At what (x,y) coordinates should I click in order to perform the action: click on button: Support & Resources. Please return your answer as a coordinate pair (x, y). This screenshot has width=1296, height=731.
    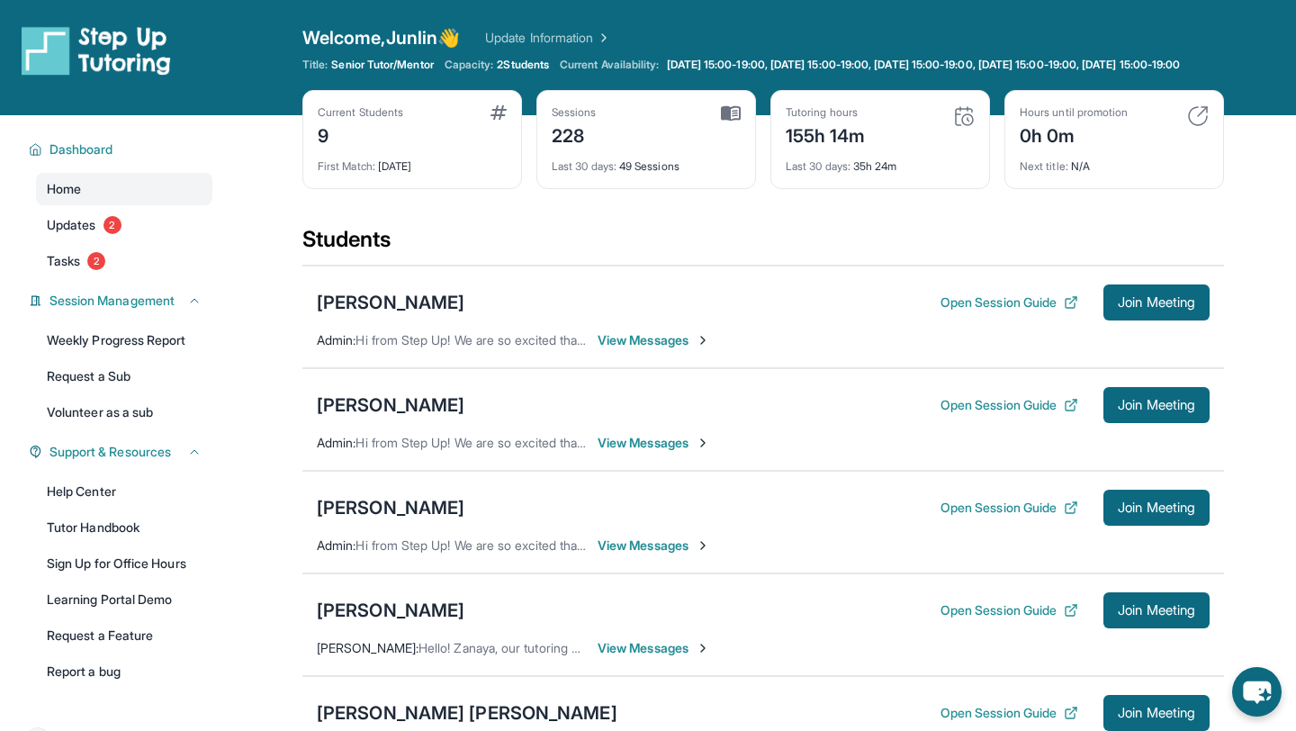
    Looking at the image, I should click on (121, 452).